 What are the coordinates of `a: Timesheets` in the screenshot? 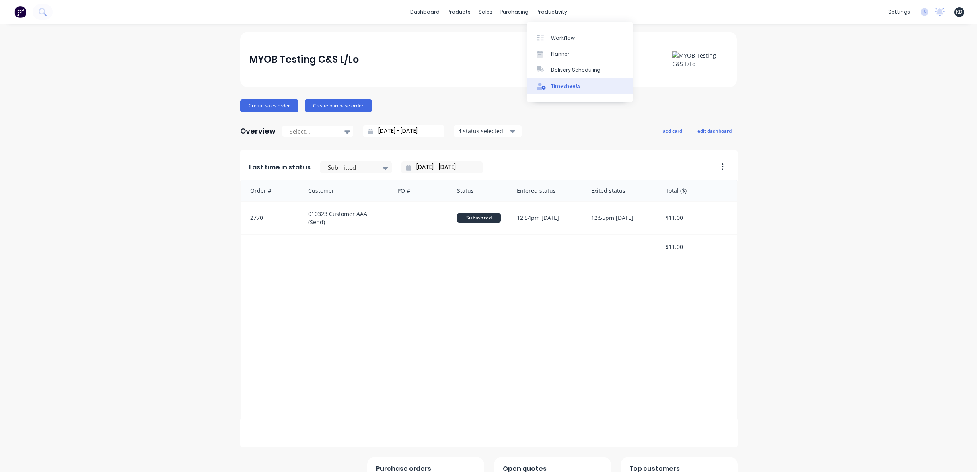 It's located at (579, 86).